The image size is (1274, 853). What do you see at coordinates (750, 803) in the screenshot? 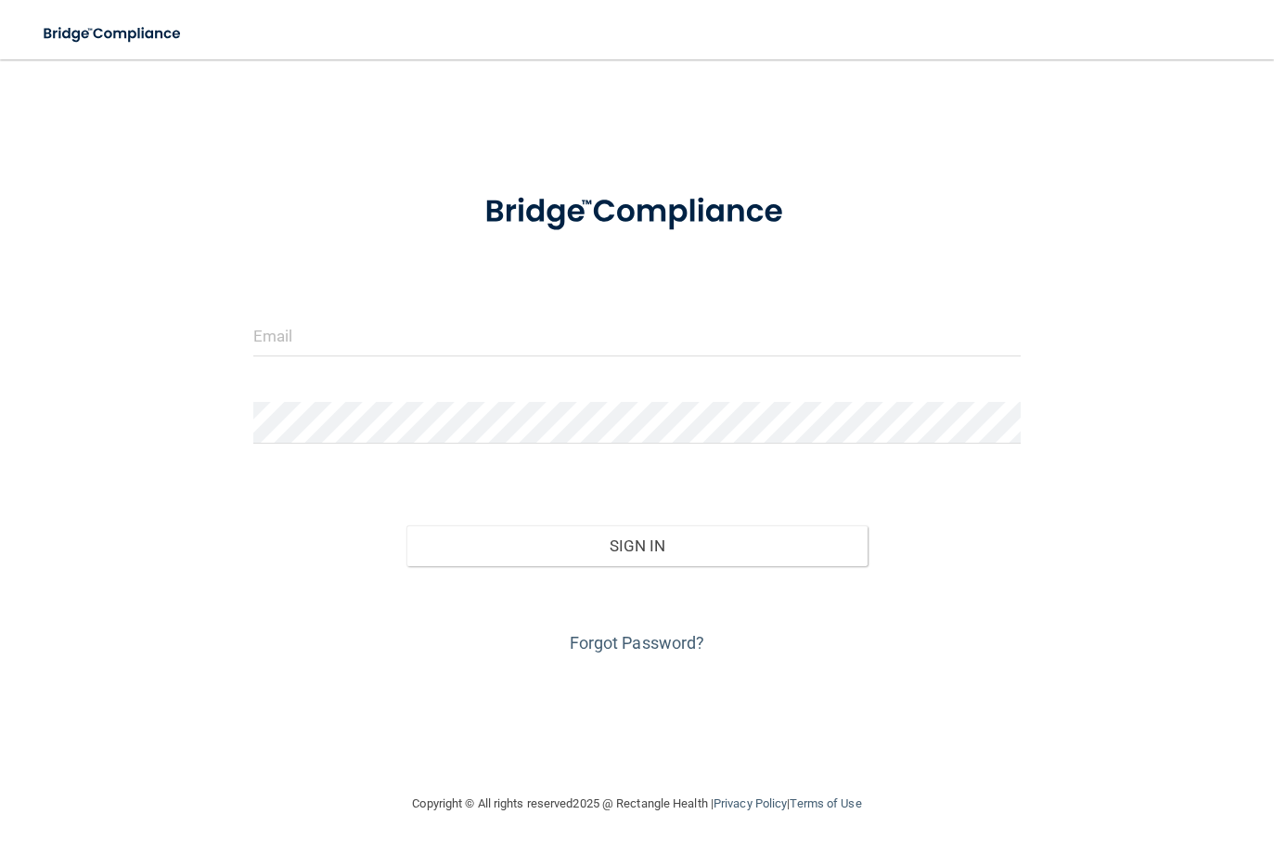
I see `a: Privacy Policy` at bounding box center [750, 803].